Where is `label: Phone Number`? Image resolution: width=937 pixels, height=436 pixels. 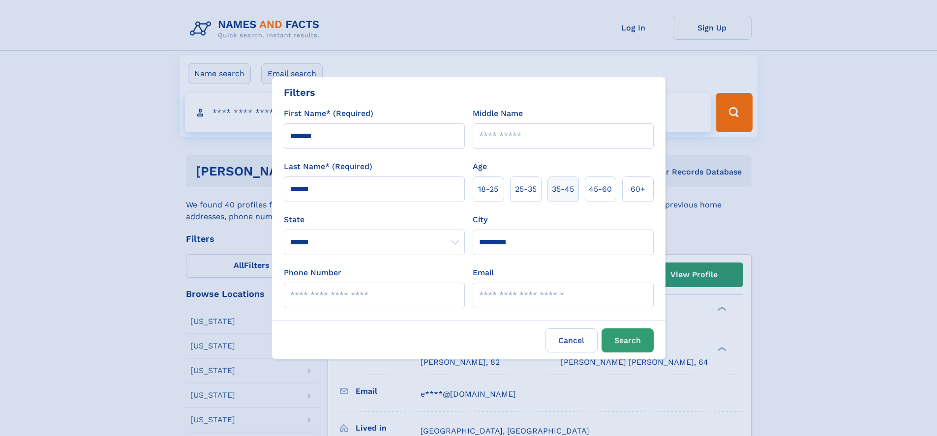 label: Phone Number is located at coordinates (312, 273).